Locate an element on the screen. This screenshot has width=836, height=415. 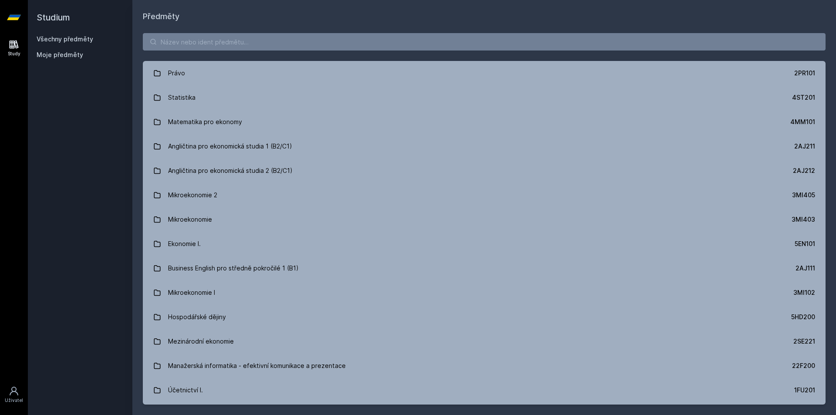
div: 4ST201 is located at coordinates (803, 98).